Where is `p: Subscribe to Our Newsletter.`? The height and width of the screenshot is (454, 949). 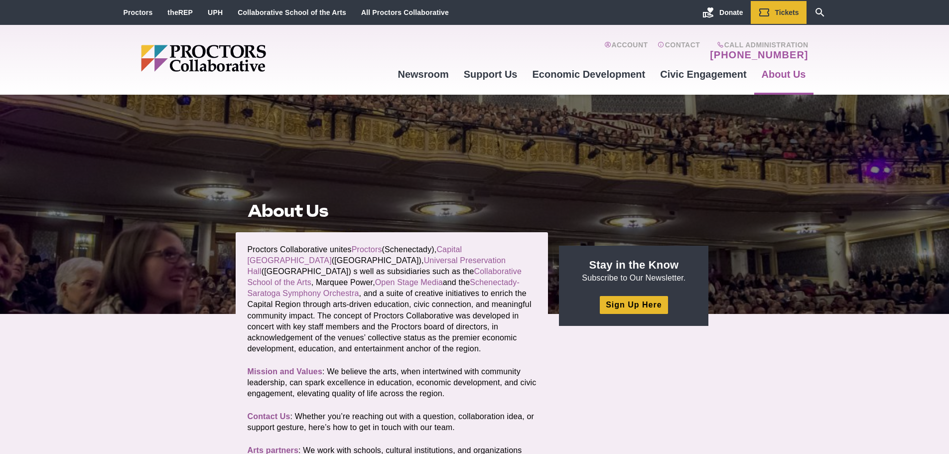
p: Subscribe to Our Newsletter. is located at coordinates (633, 270).